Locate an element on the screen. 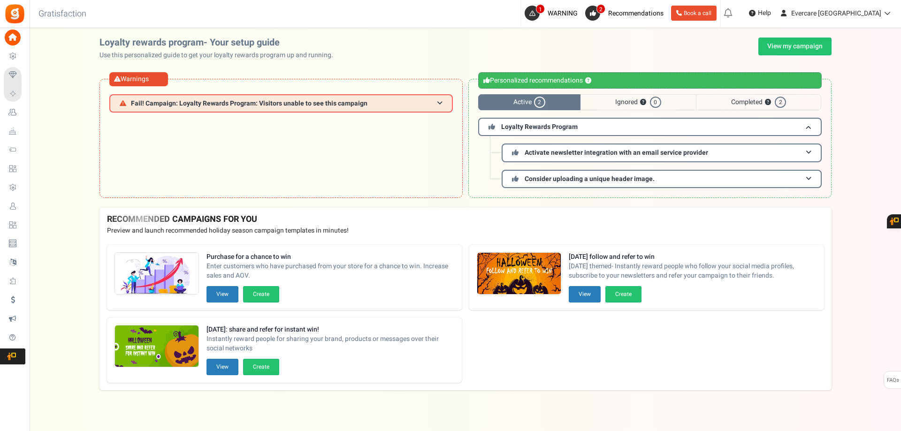 The height and width of the screenshot is (431, 901). span: FAQs is located at coordinates (892, 381).